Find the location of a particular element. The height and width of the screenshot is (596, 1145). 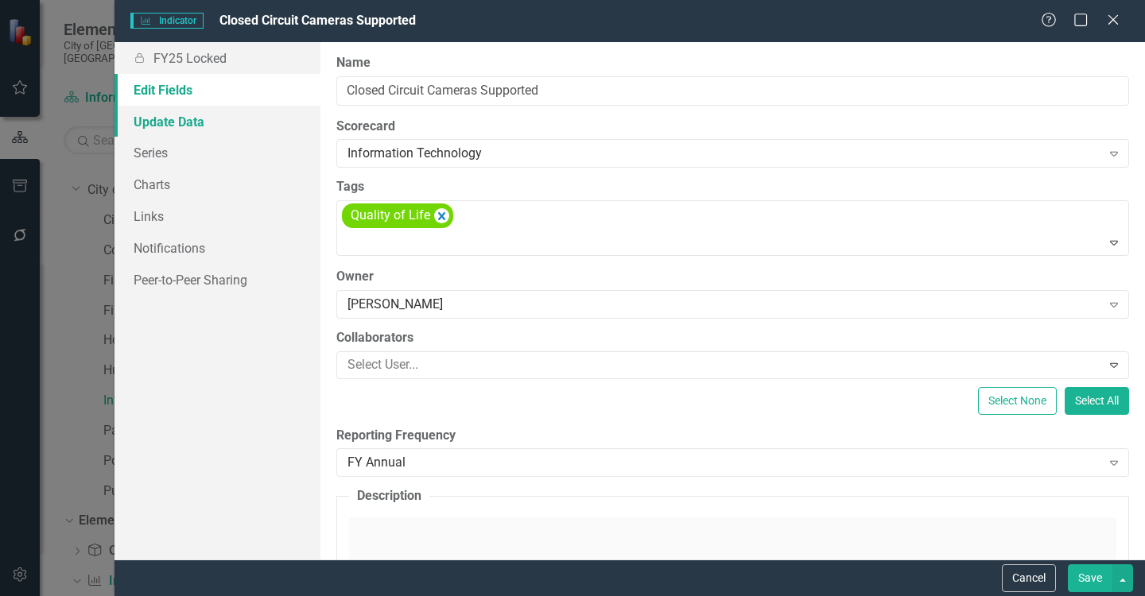

button: Select All is located at coordinates (1096, 401).